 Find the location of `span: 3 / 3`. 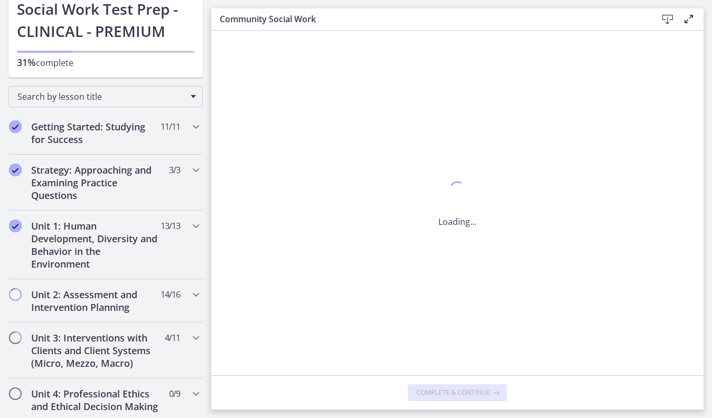

span: 3 / 3 is located at coordinates (174, 170).